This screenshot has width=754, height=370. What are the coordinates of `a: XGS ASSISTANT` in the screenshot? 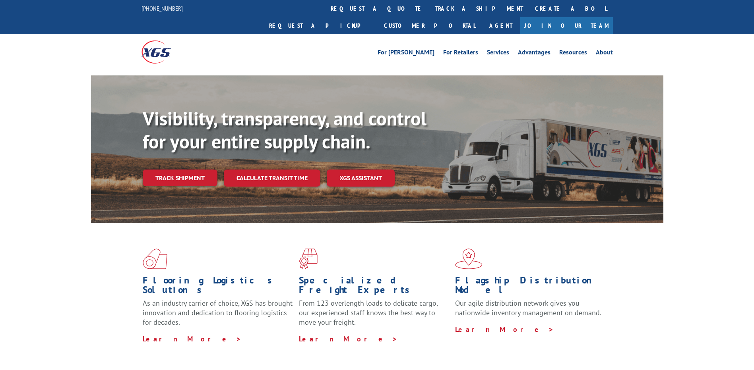 It's located at (360, 178).